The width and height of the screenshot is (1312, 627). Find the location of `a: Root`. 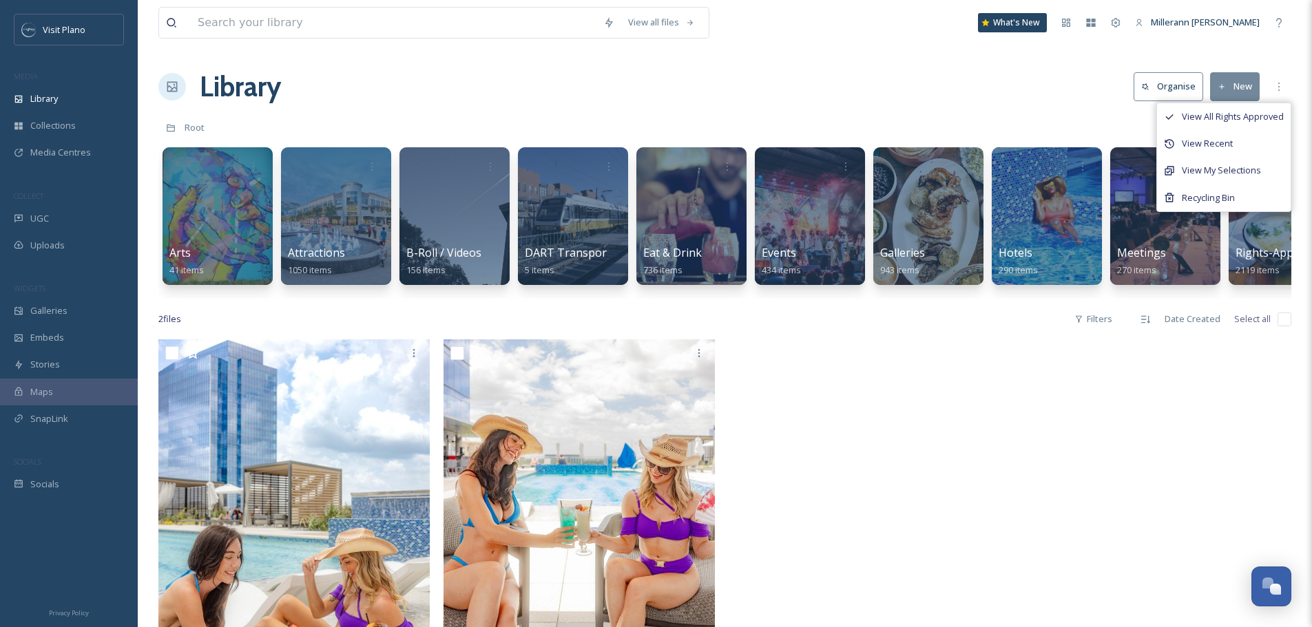

a: Root is located at coordinates (194, 127).